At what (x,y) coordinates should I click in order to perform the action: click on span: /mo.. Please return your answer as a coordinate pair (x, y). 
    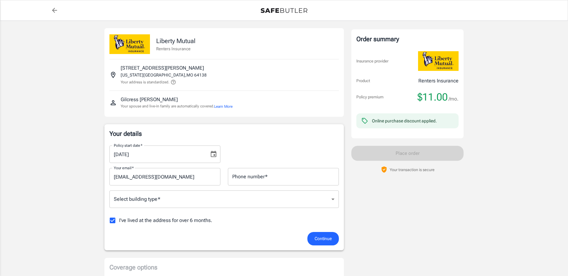
    Looking at the image, I should click on (454, 99).